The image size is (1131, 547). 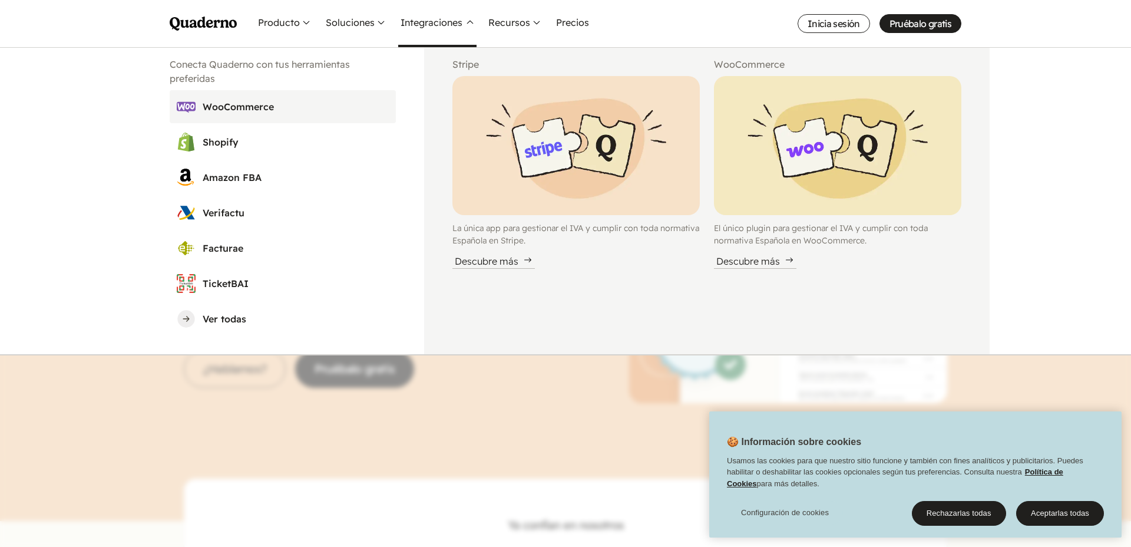 What do you see at coordinates (296, 107) in the screenshot?
I see `h3: WooCommerce` at bounding box center [296, 107].